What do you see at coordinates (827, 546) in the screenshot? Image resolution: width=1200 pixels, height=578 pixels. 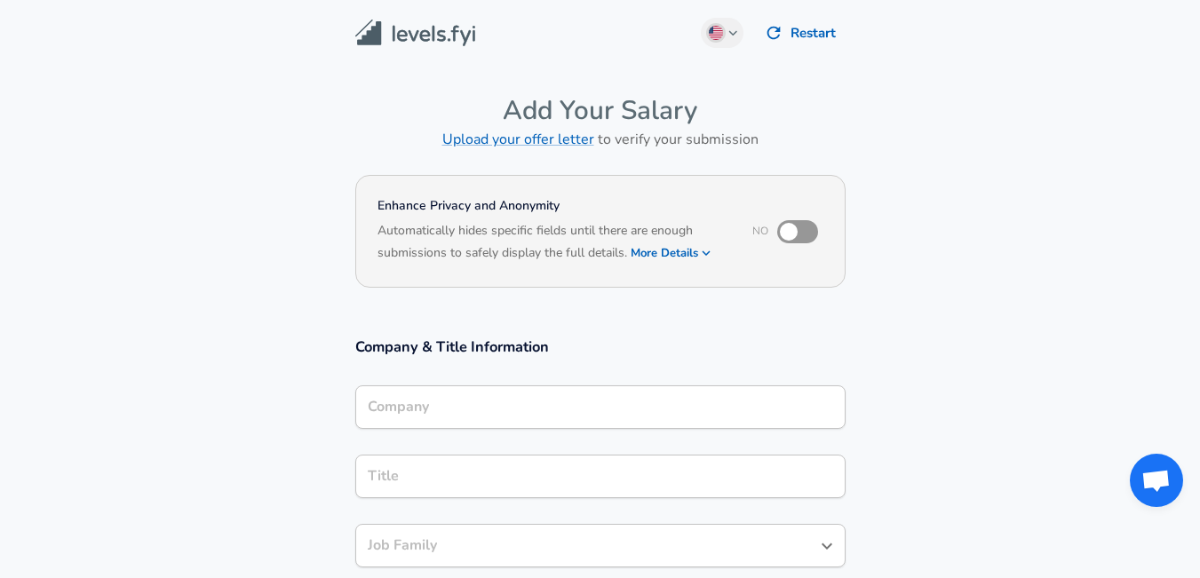 I see `button: Open` at bounding box center [827, 546].